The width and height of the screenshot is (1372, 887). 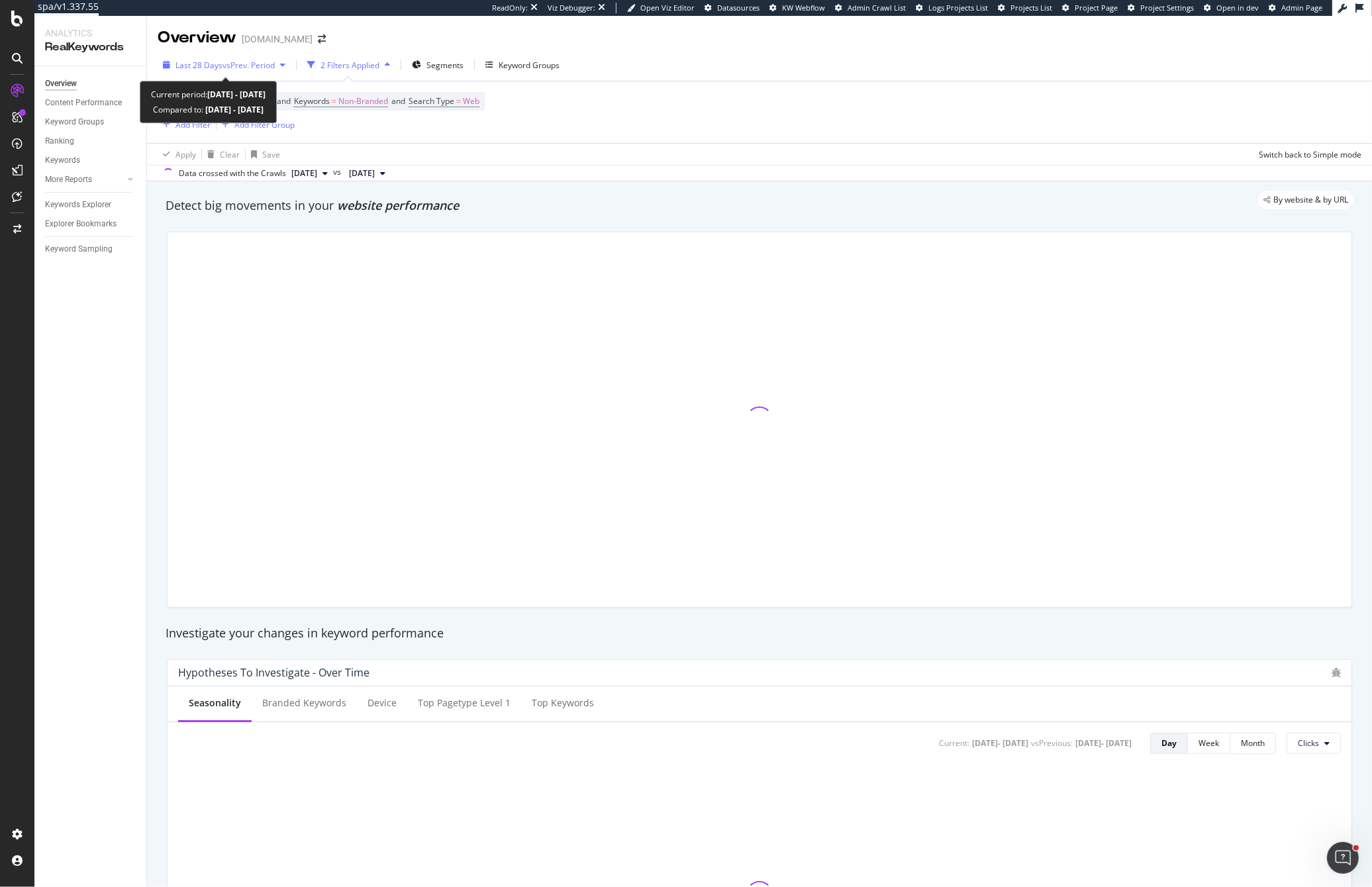 What do you see at coordinates (91, 122) in the screenshot?
I see `a: Keyword Groups` at bounding box center [91, 122].